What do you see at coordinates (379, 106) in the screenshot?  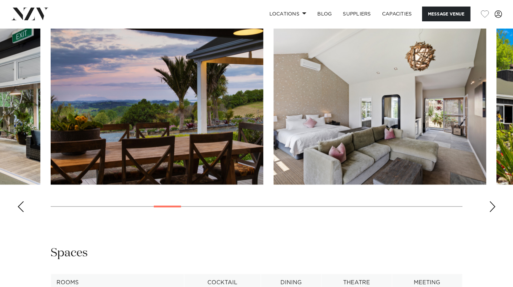 I see `swiper-slide: 9 / 28` at bounding box center [379, 106].